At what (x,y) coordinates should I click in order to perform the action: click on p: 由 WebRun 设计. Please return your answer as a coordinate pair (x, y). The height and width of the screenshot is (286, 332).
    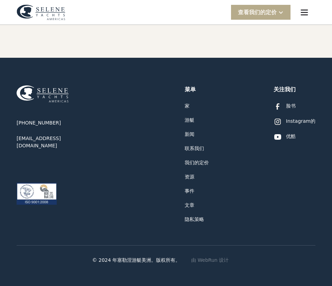
    Looking at the image, I should click on (210, 260).